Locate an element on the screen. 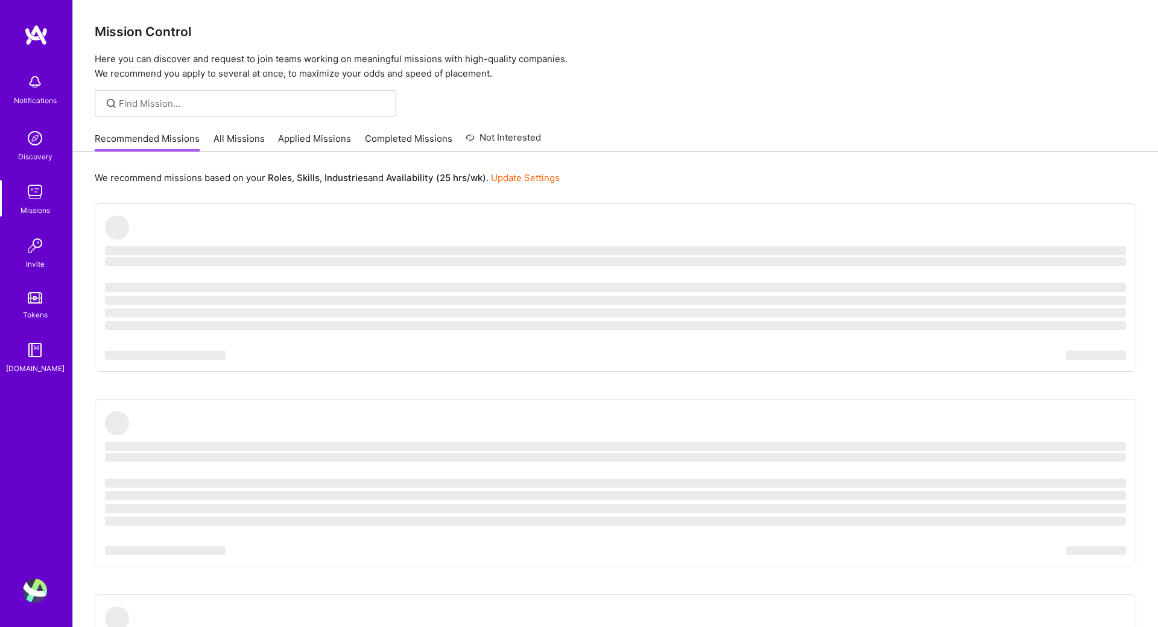  img: User Avatar is located at coordinates (35, 590).